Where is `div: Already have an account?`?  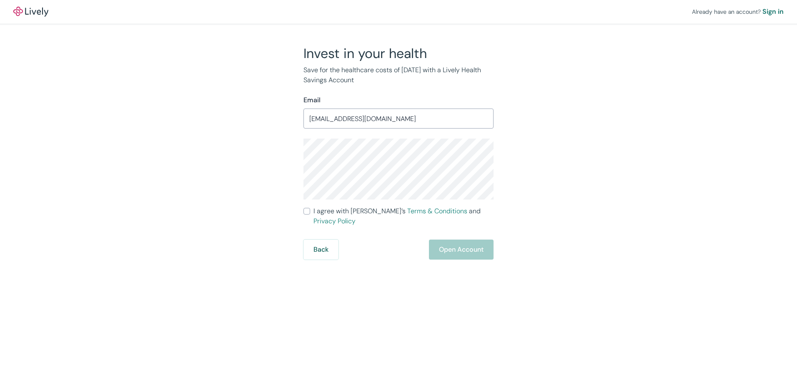 div: Already have an account? is located at coordinates (738, 12).